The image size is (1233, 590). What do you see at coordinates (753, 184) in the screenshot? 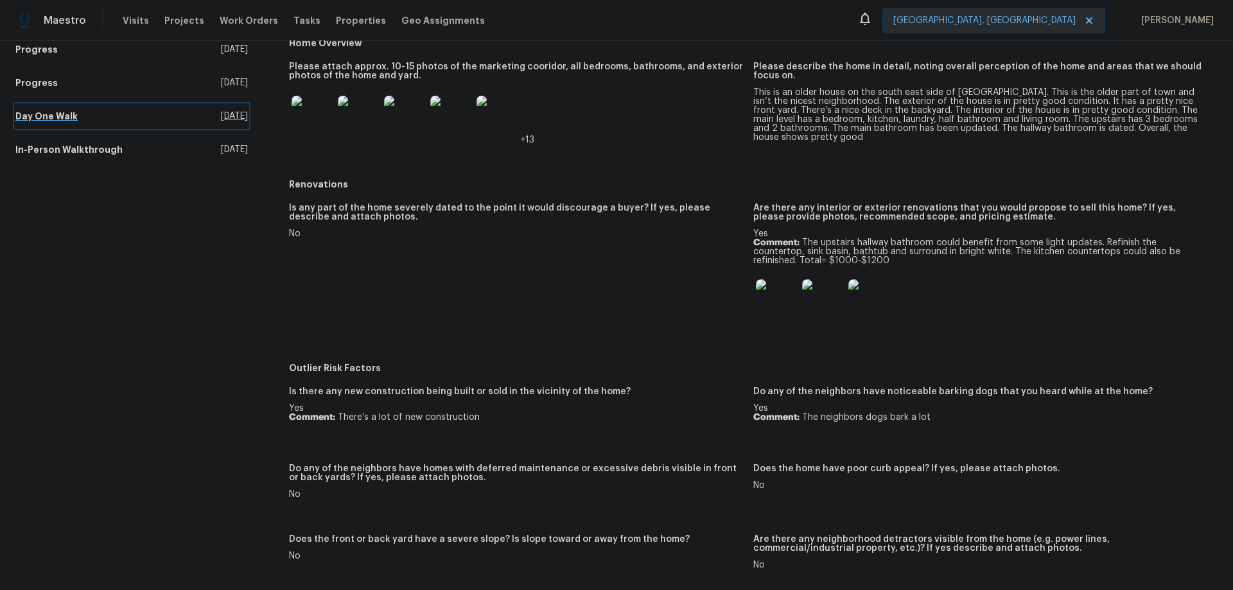
I see `h5: Renovations` at bounding box center [753, 184].